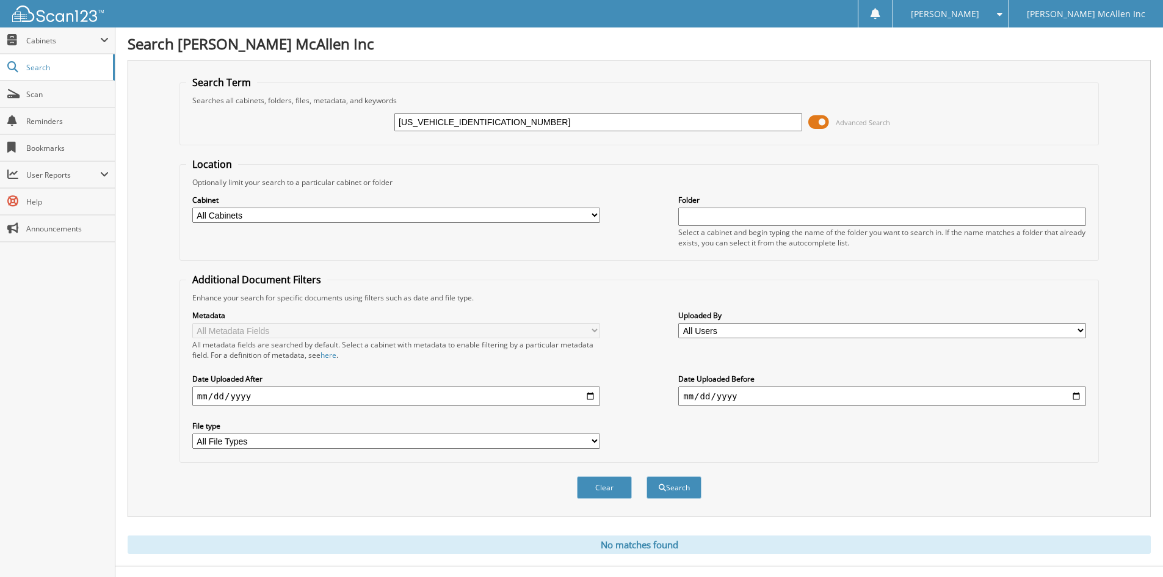  What do you see at coordinates (63, 175) in the screenshot?
I see `span: User Reports` at bounding box center [63, 175].